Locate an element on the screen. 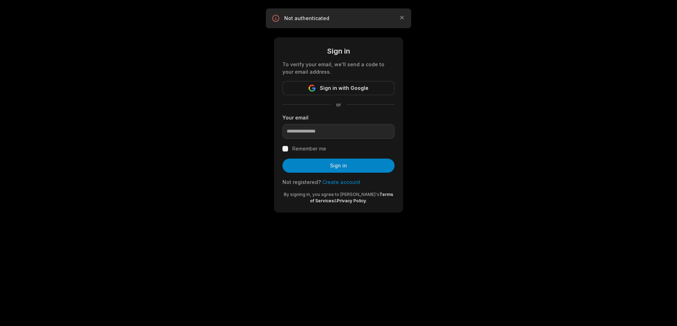  a: Create account is located at coordinates (341, 182).